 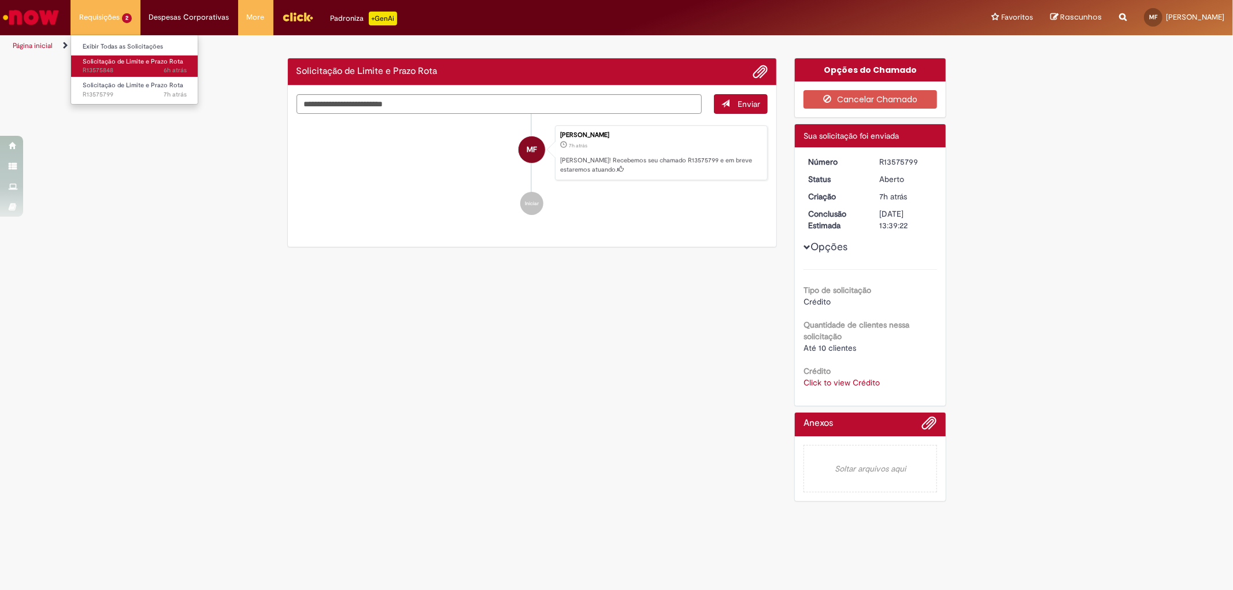 What do you see at coordinates (189, 17) in the screenshot?
I see `span: Despesas Corporativas` at bounding box center [189, 17].